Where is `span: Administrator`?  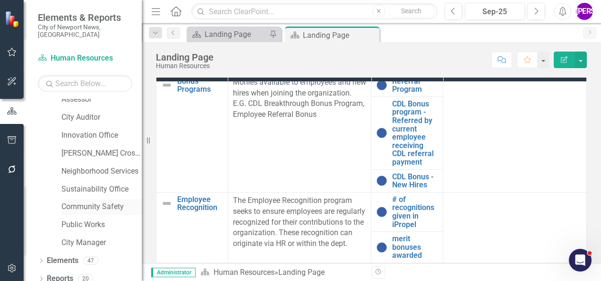
span: Administrator is located at coordinates (174, 272).